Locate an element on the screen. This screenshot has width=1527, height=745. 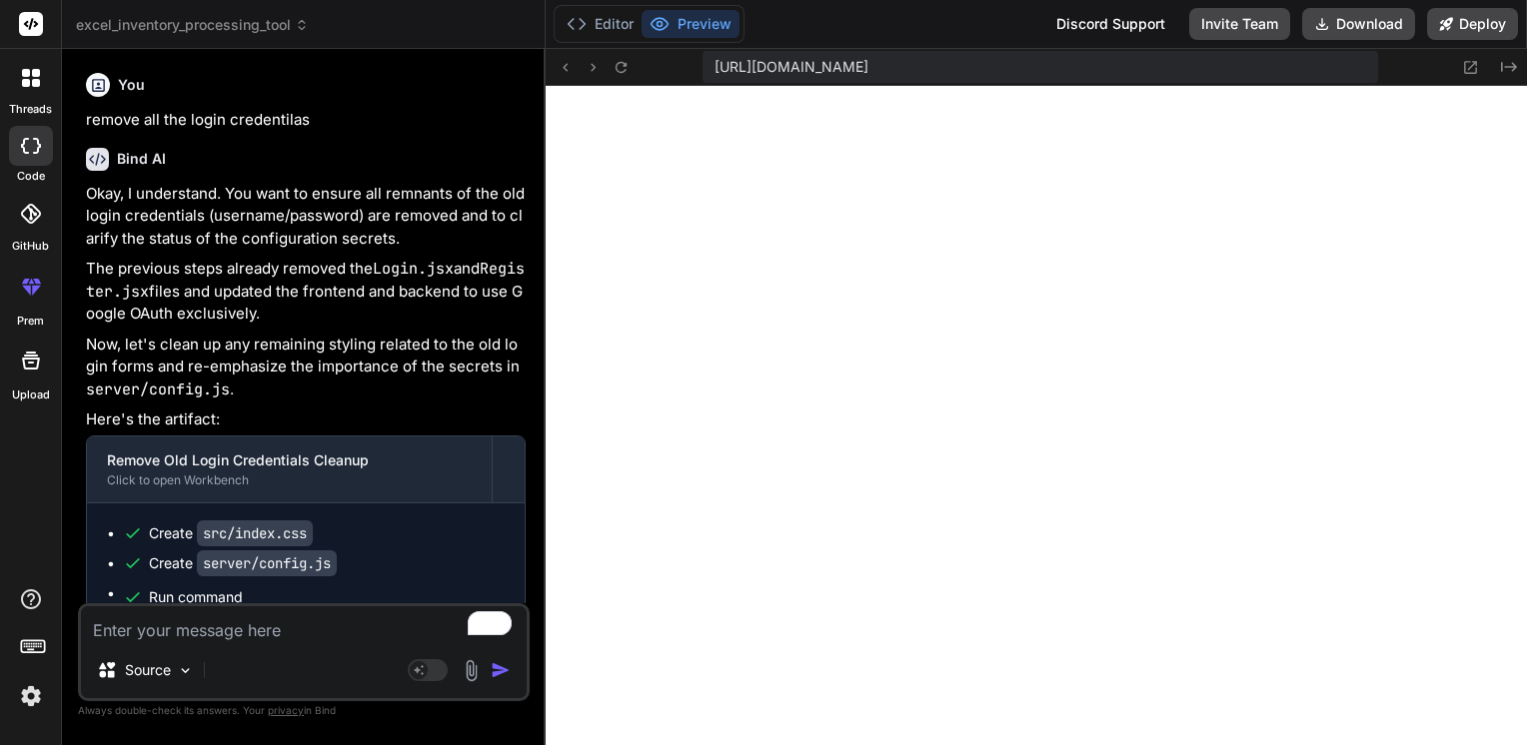
button: Download is located at coordinates (1358, 24).